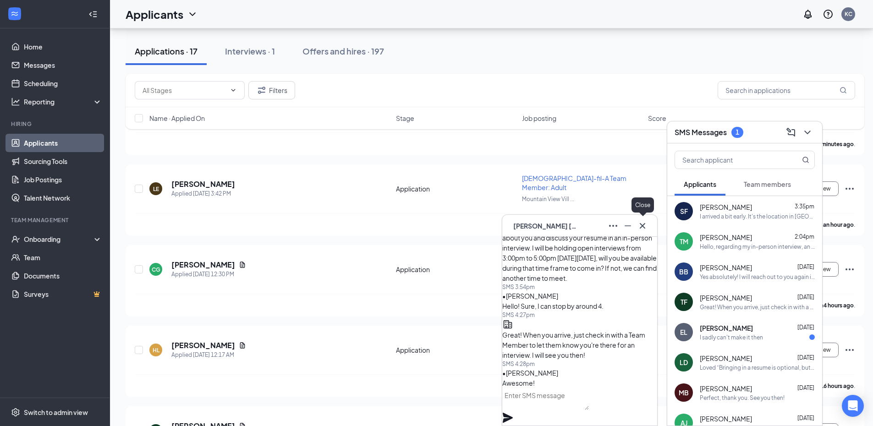 This screenshot has height=426, width=873. Describe the element at coordinates (63, 294) in the screenshot. I see `a: SurveysCrown` at that location.